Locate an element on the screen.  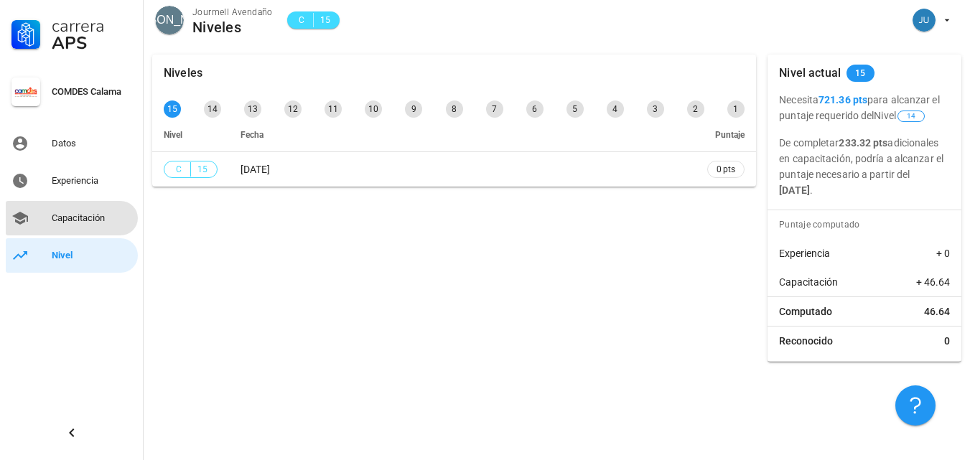
div: Nivel is located at coordinates (92, 255).